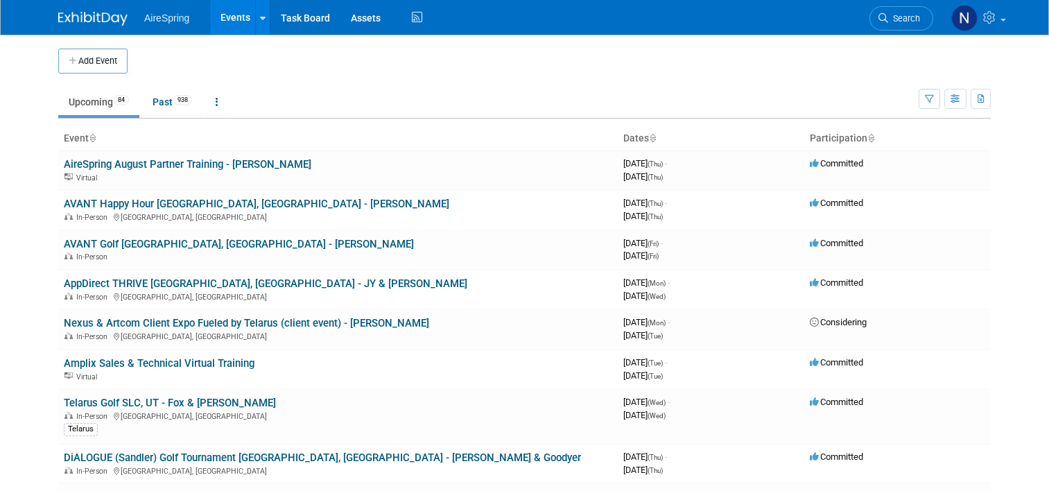  I want to click on img: Natalie Pyron, so click(964, 18).